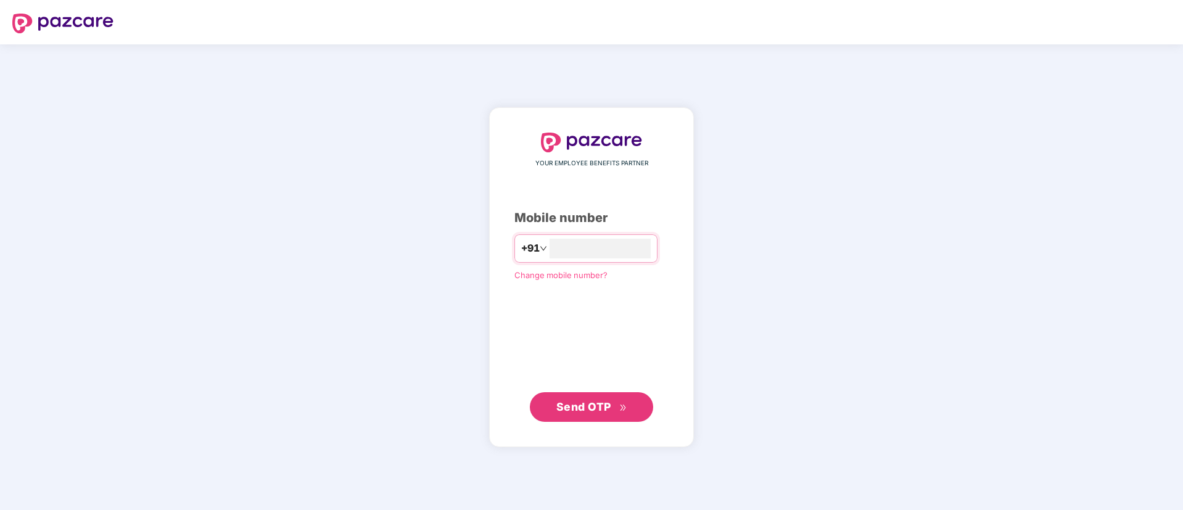  Describe the element at coordinates (623, 408) in the screenshot. I see `span: double-right` at that location.